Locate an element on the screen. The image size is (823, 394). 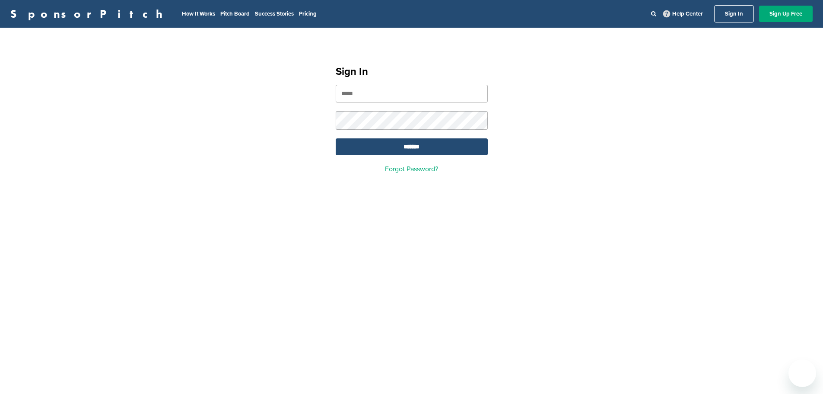
a: Pitch Board is located at coordinates (235, 14).